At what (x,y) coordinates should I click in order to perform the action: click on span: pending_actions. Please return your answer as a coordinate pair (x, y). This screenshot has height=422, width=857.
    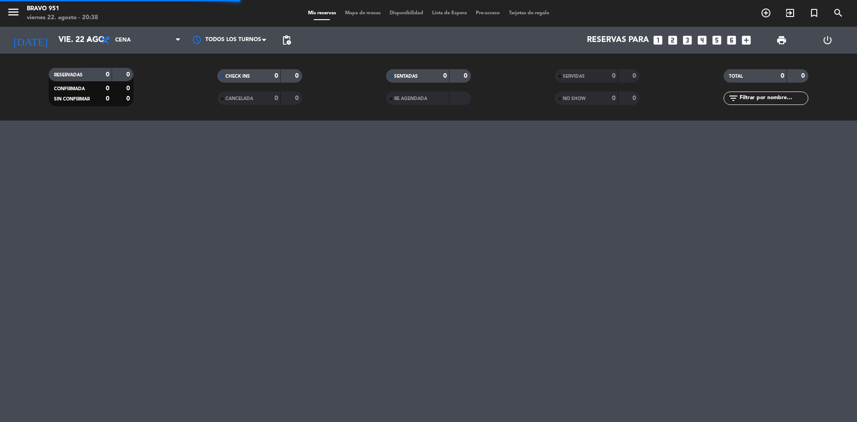
    Looking at the image, I should click on (287, 40).